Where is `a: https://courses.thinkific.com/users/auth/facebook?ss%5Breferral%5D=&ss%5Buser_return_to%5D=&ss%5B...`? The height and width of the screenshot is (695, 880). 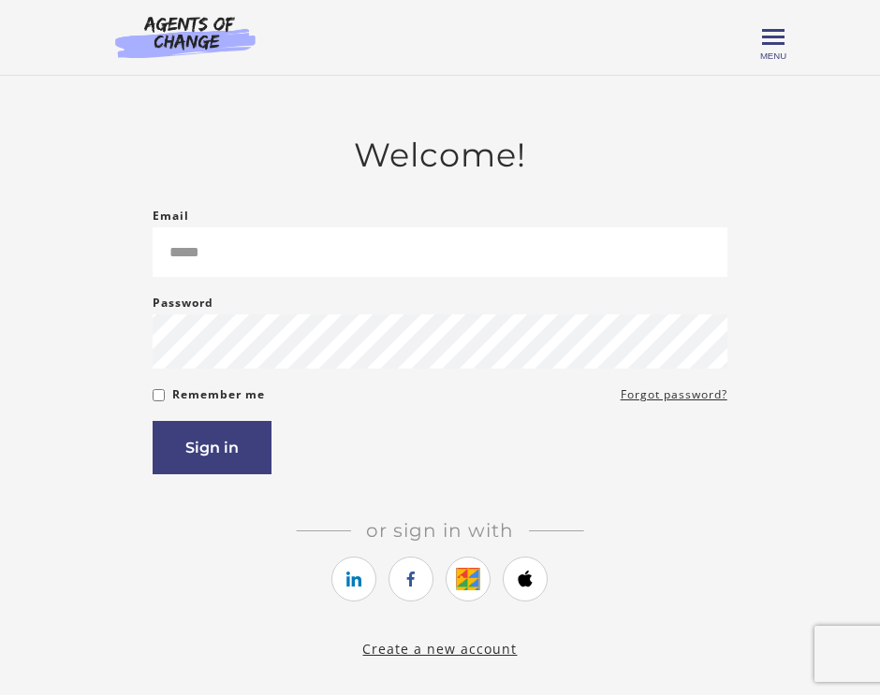
a: https://courses.thinkific.com/users/auth/facebook?ss%5Breferral%5D=&ss%5Buser_return_to%5D=&ss%5B... is located at coordinates (411, 579).